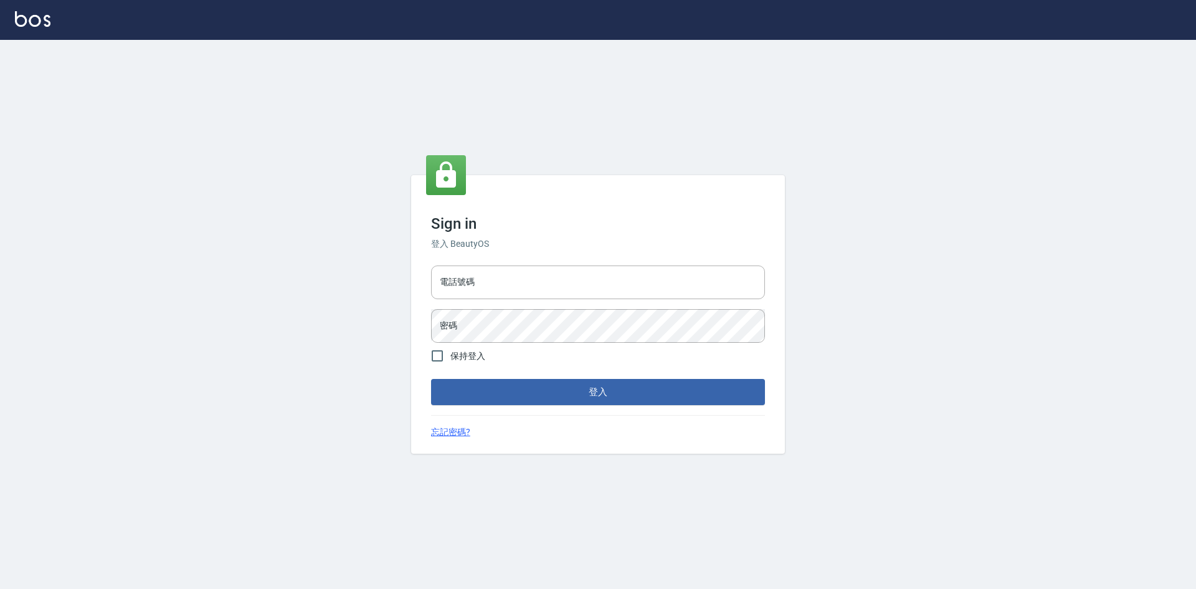  Describe the element at coordinates (598, 244) in the screenshot. I see `h6: 登入 BeautyOS` at that location.